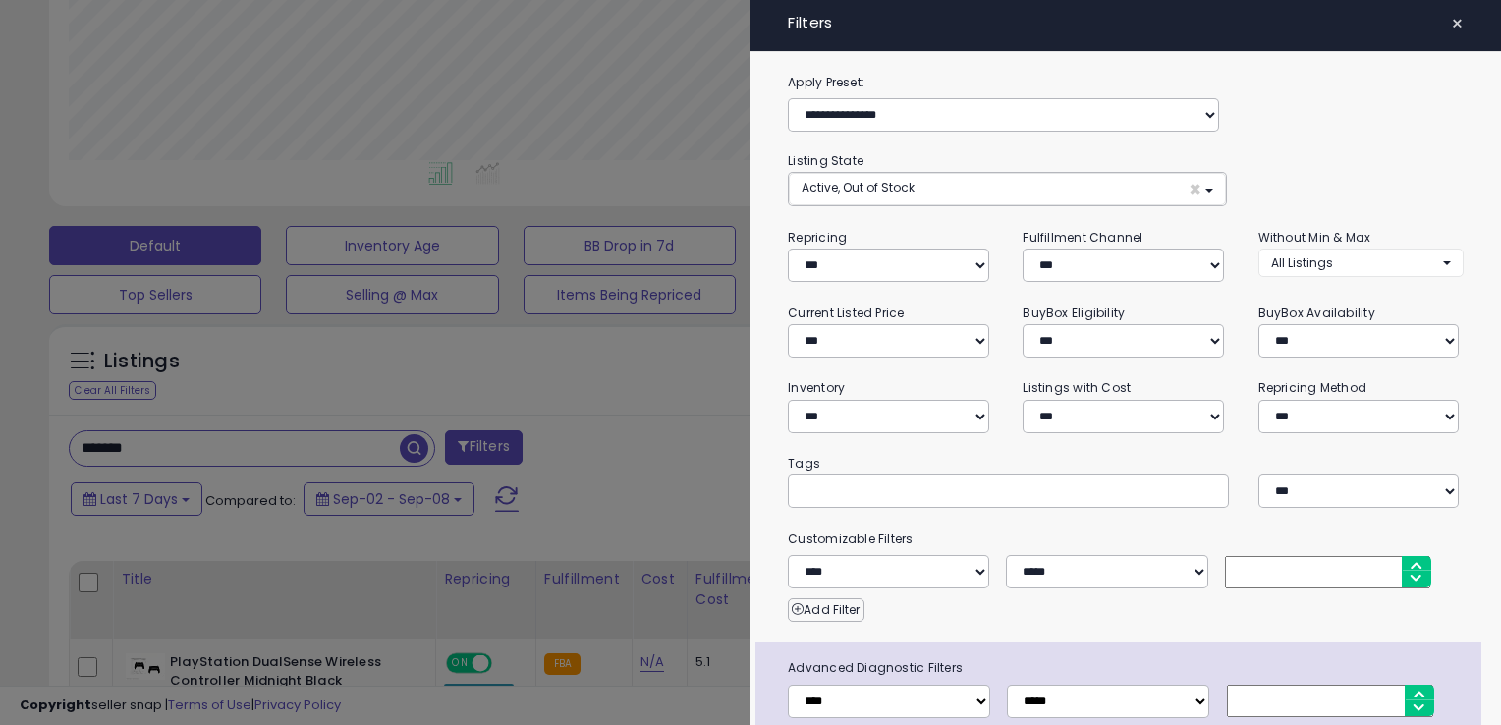 The height and width of the screenshot is (725, 1501). I want to click on h4: Filters, so click(1126, 23).